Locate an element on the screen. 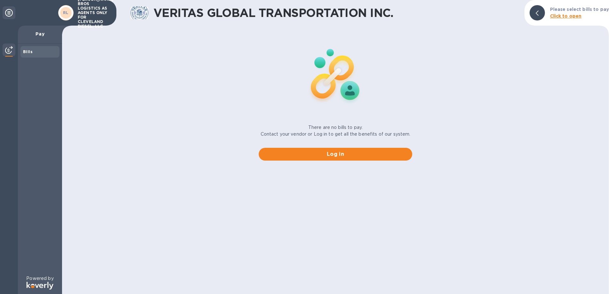 The width and height of the screenshot is (614, 294). button: Log in is located at coordinates (335, 154).